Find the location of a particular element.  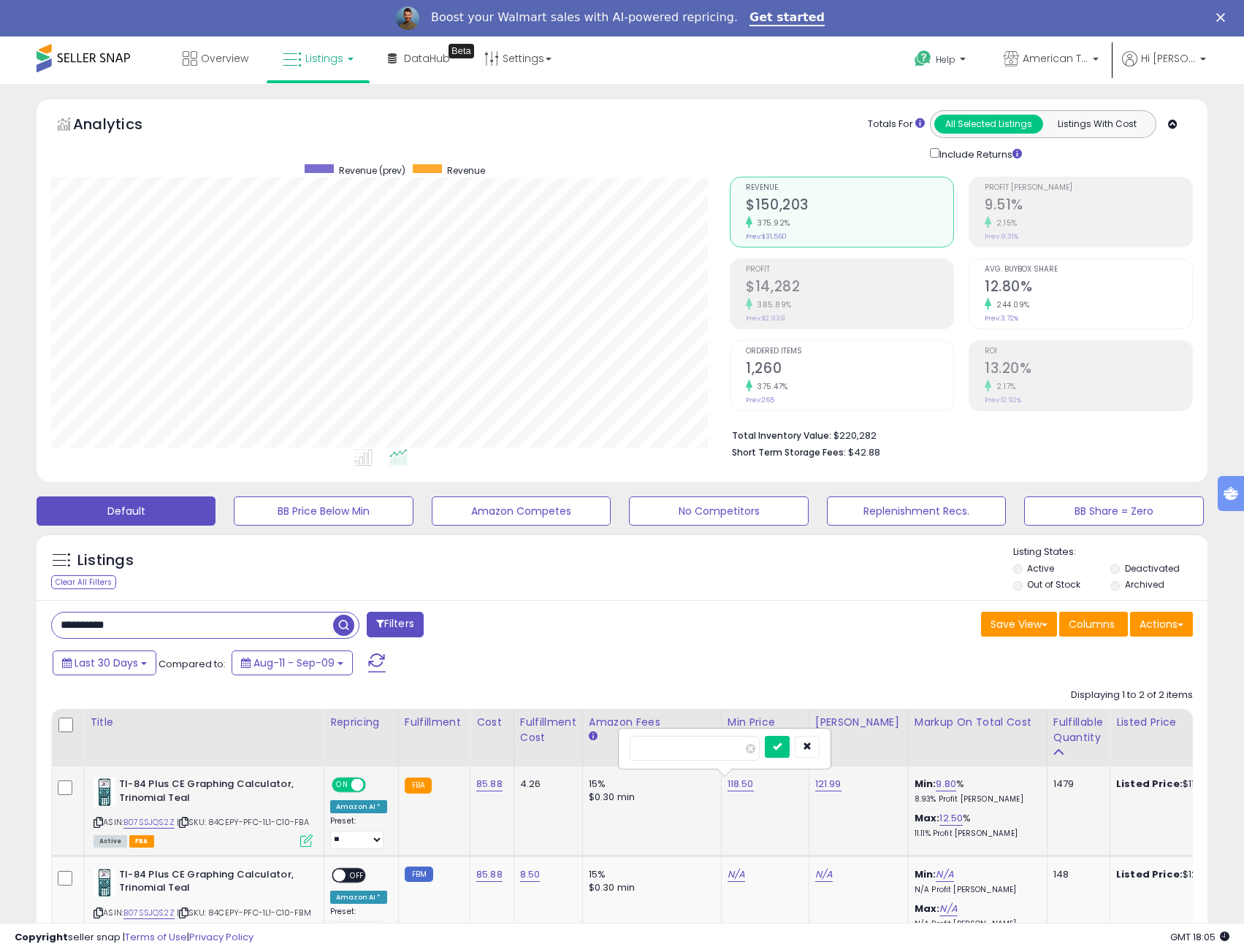

button: Columns is located at coordinates (1094, 624).